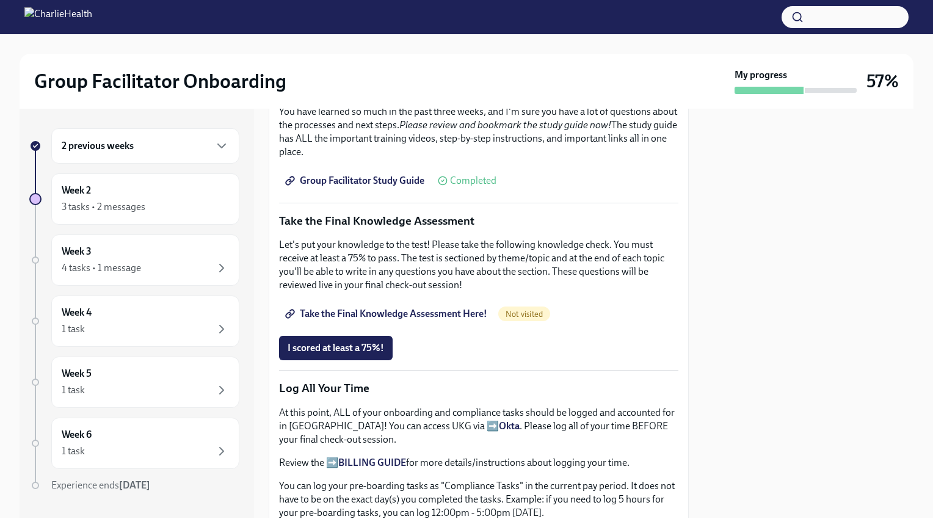 Image resolution: width=933 pixels, height=530 pixels. I want to click on a: BILLING GUIDE, so click(372, 462).